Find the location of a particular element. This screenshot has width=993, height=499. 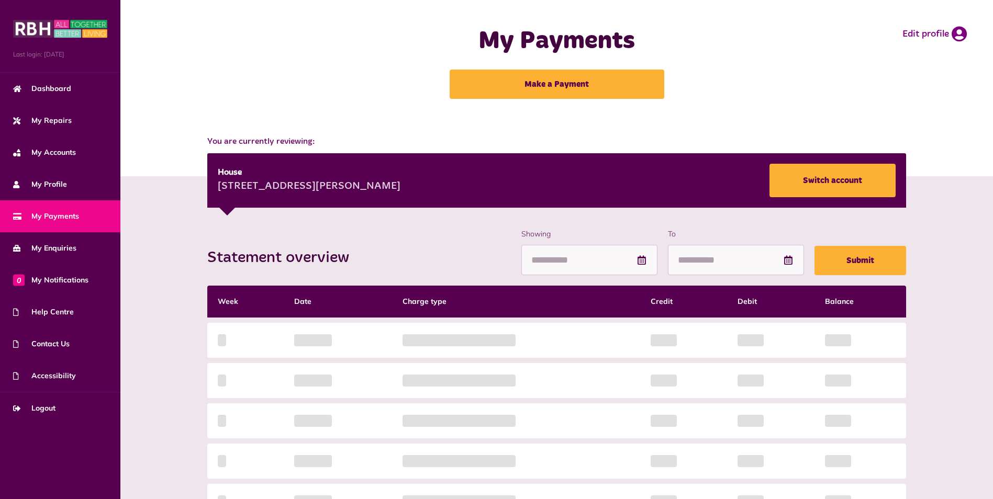

span: You are currently reviewing: is located at coordinates (557, 142).